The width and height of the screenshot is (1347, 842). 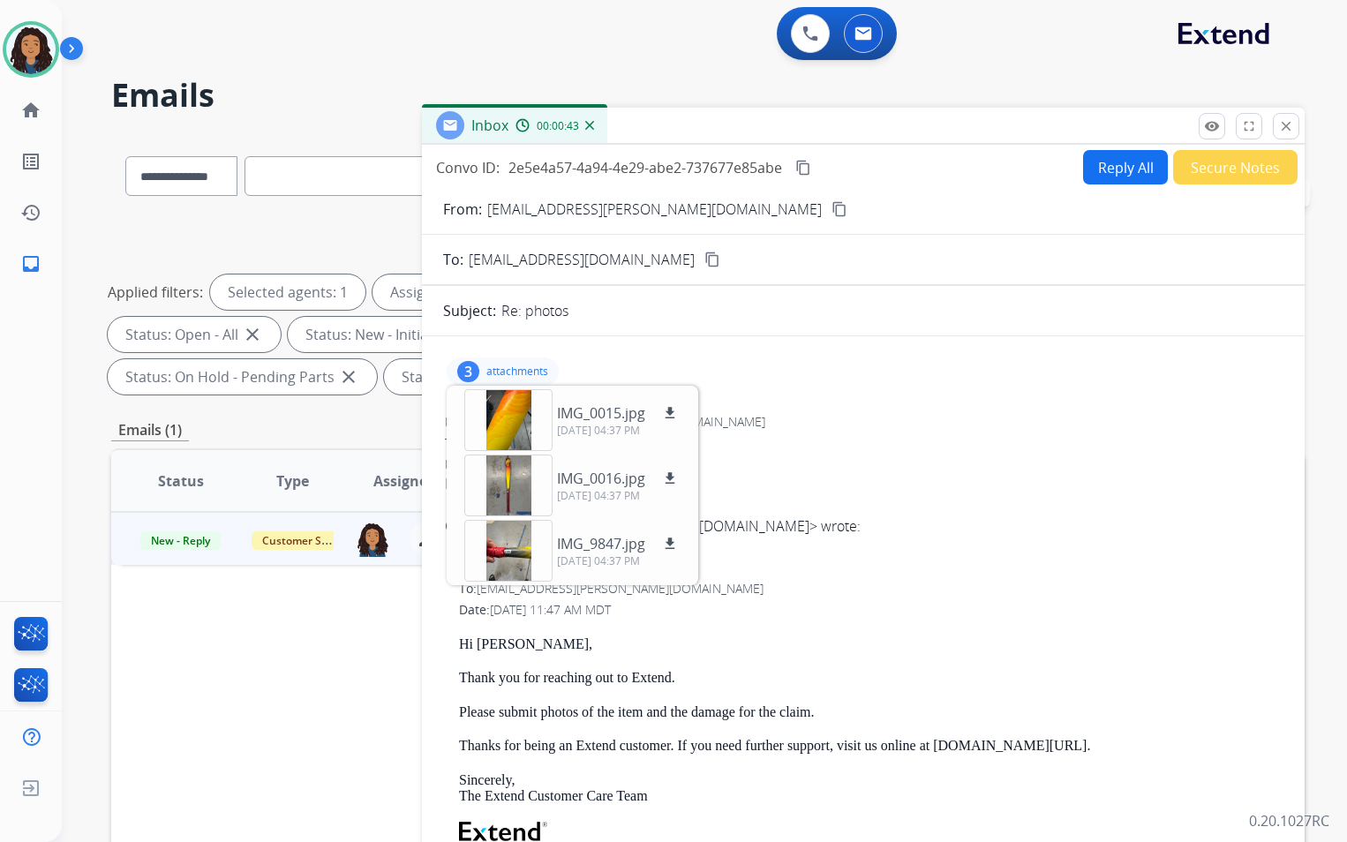 I want to click on p: Thank you for reaching out to Extend., so click(x=871, y=678).